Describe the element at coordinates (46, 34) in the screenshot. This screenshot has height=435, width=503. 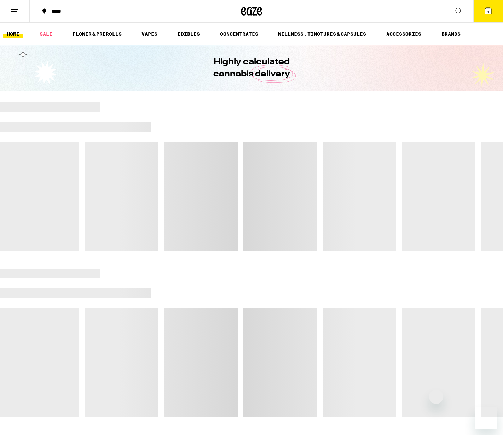
I see `a: SALE` at that location.